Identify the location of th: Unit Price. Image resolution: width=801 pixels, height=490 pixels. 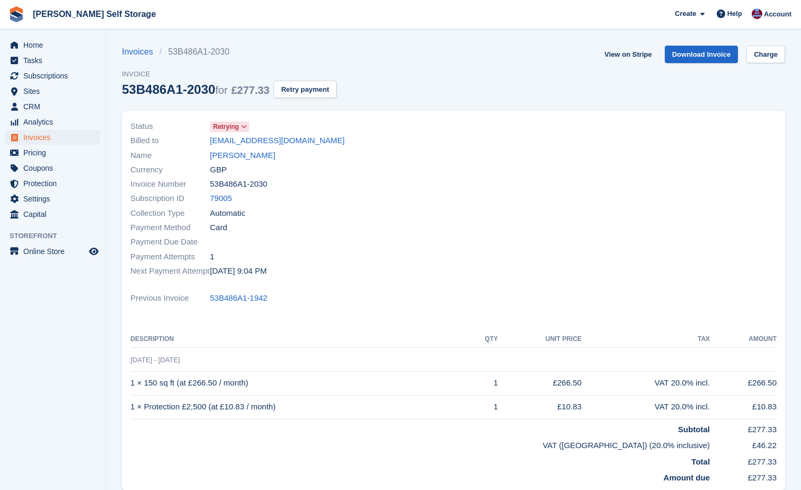
(540, 339).